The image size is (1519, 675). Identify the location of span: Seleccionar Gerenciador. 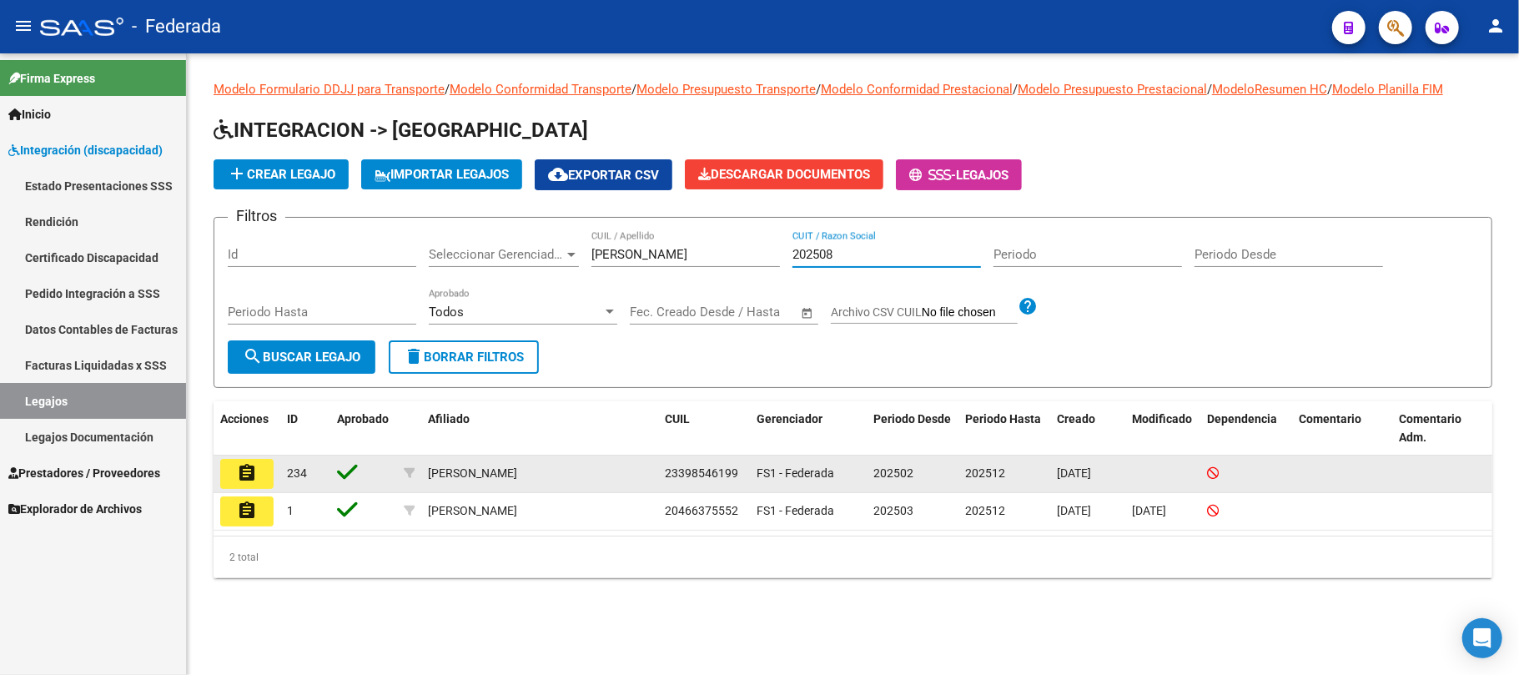
(496, 254).